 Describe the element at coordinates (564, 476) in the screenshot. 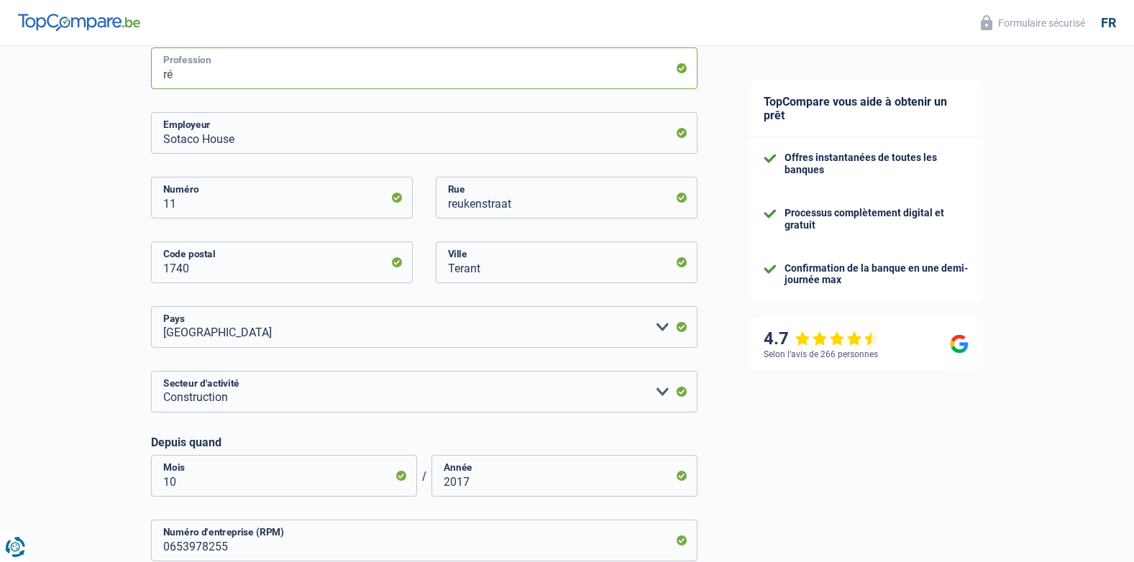

I see `input: AAAA` at that location.